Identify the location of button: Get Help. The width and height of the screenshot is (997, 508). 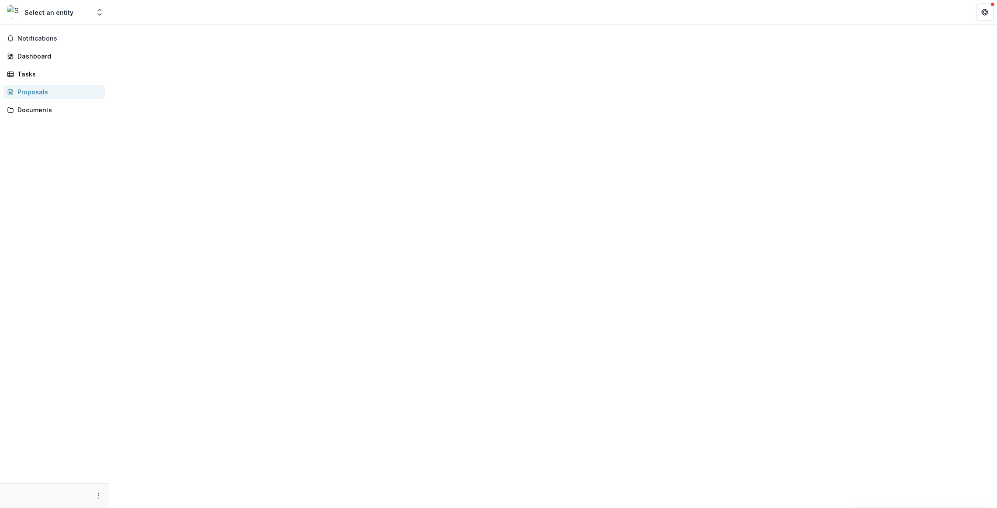
(985, 12).